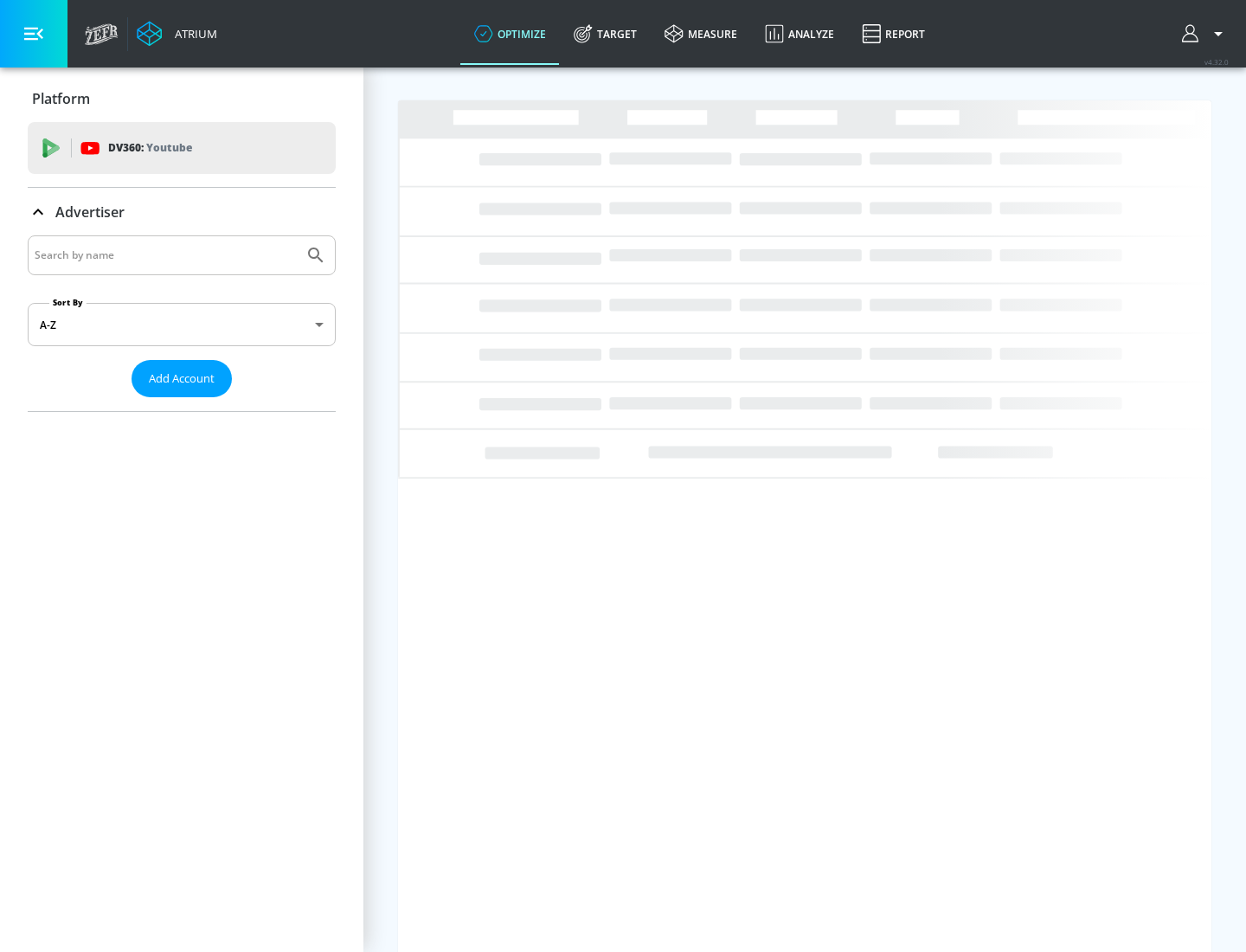 The height and width of the screenshot is (952, 1246). I want to click on div: DV360: Youtube, so click(182, 148).